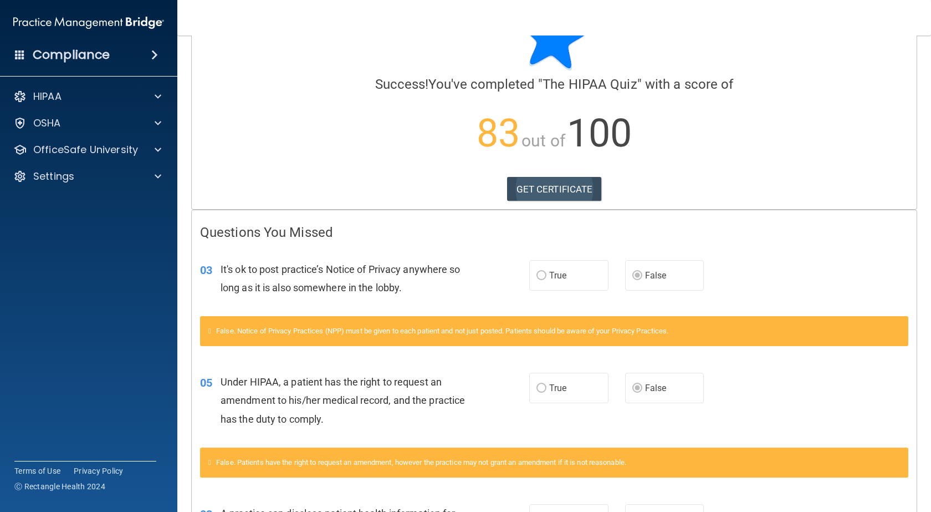  What do you see at coordinates (442, 330) in the screenshot?
I see `span: False. Notice of Privacy Practices (NPP) must be given to each patient and not just posted. Patie...` at bounding box center [442, 330].